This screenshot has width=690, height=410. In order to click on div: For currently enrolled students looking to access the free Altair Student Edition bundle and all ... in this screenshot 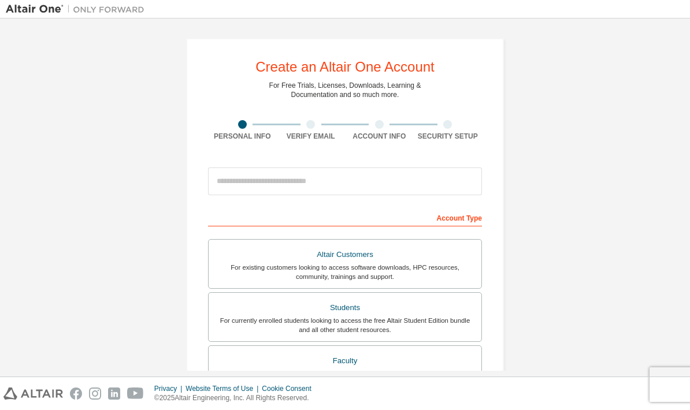, I will do `click(345, 325)`.